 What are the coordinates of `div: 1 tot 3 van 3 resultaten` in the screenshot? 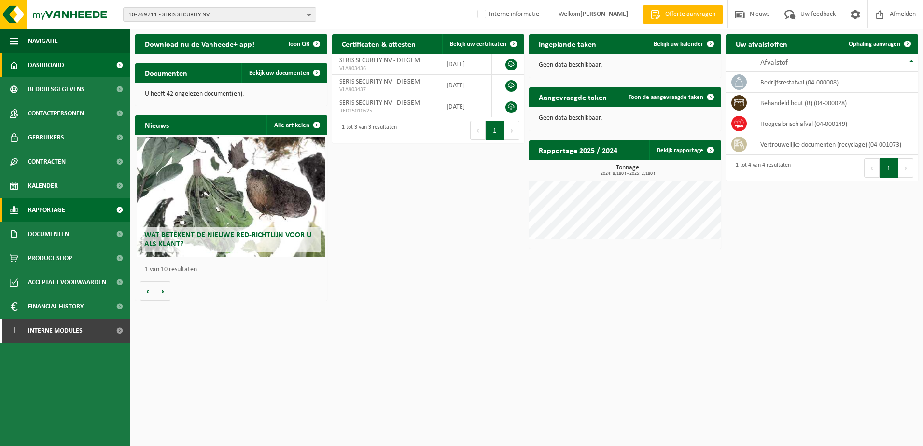 It's located at (367, 130).